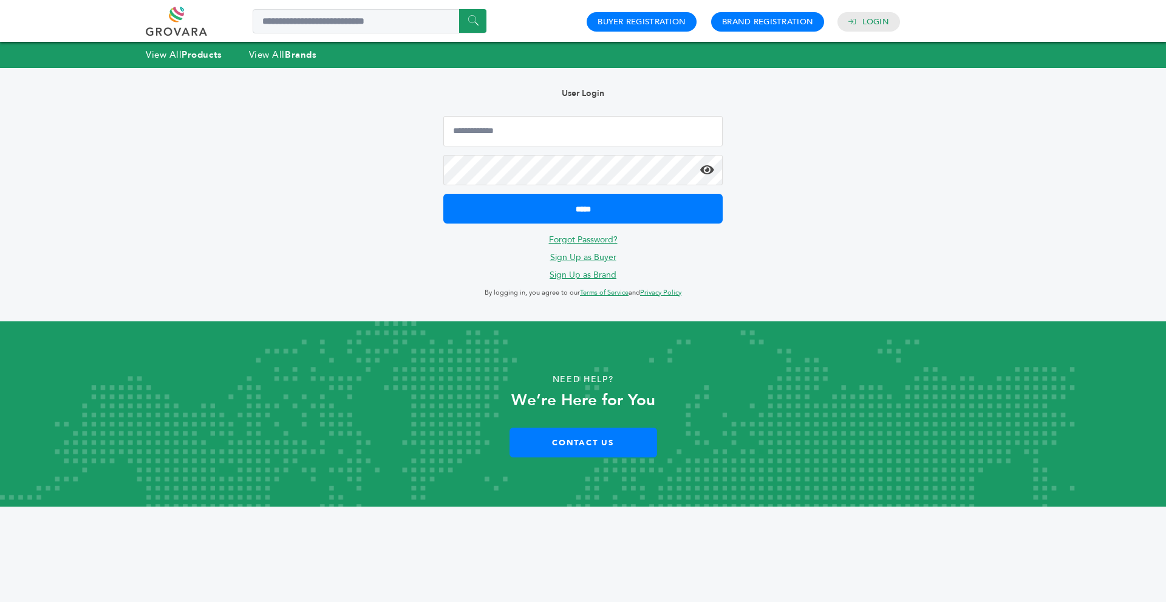 The width and height of the screenshot is (1166, 602). What do you see at coordinates (184, 55) in the screenshot?
I see `a: View AllProducts` at bounding box center [184, 55].